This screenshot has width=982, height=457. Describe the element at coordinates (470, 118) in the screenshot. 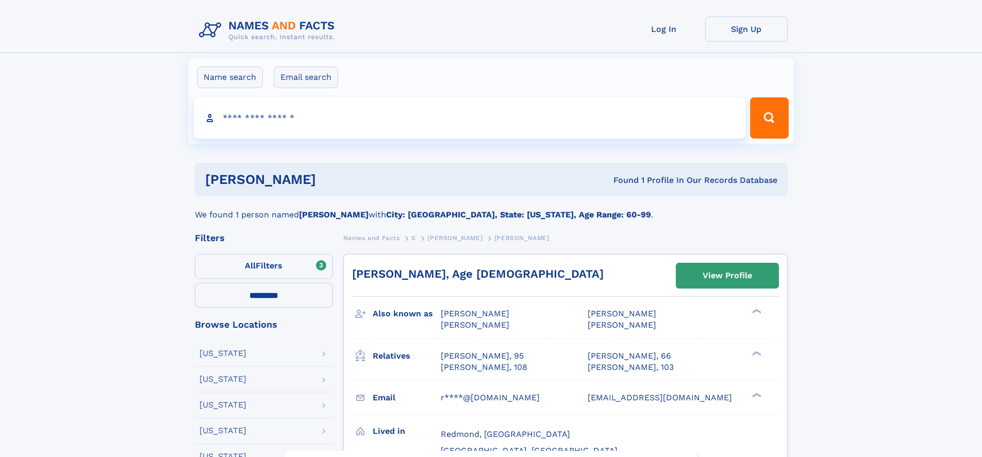

I see `input: search input` at that location.